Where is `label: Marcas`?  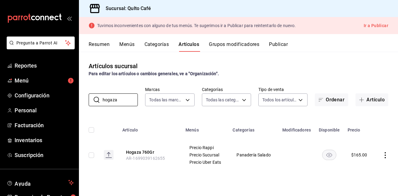
label: Marcas is located at coordinates (170, 89).